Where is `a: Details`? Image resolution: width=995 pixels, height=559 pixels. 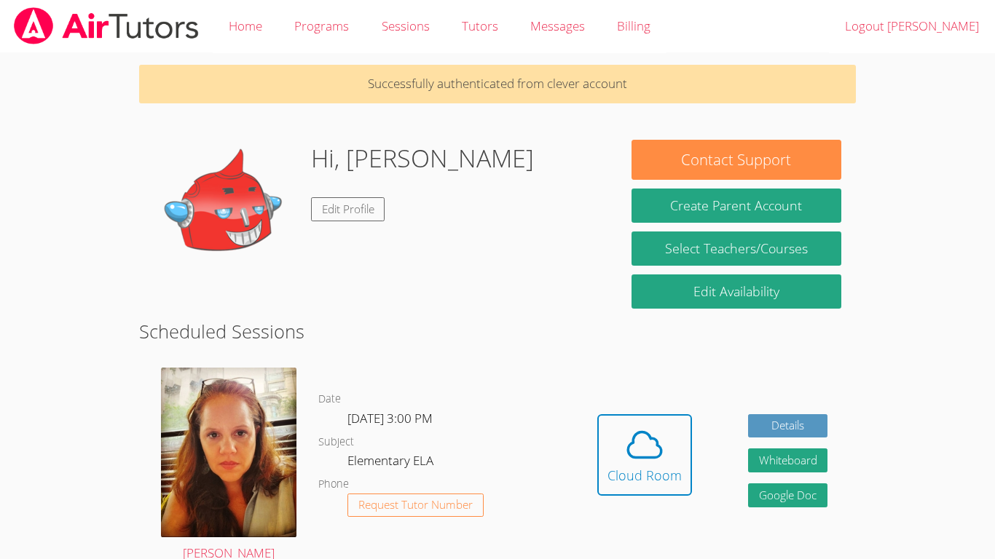 a: Details is located at coordinates (788, 426).